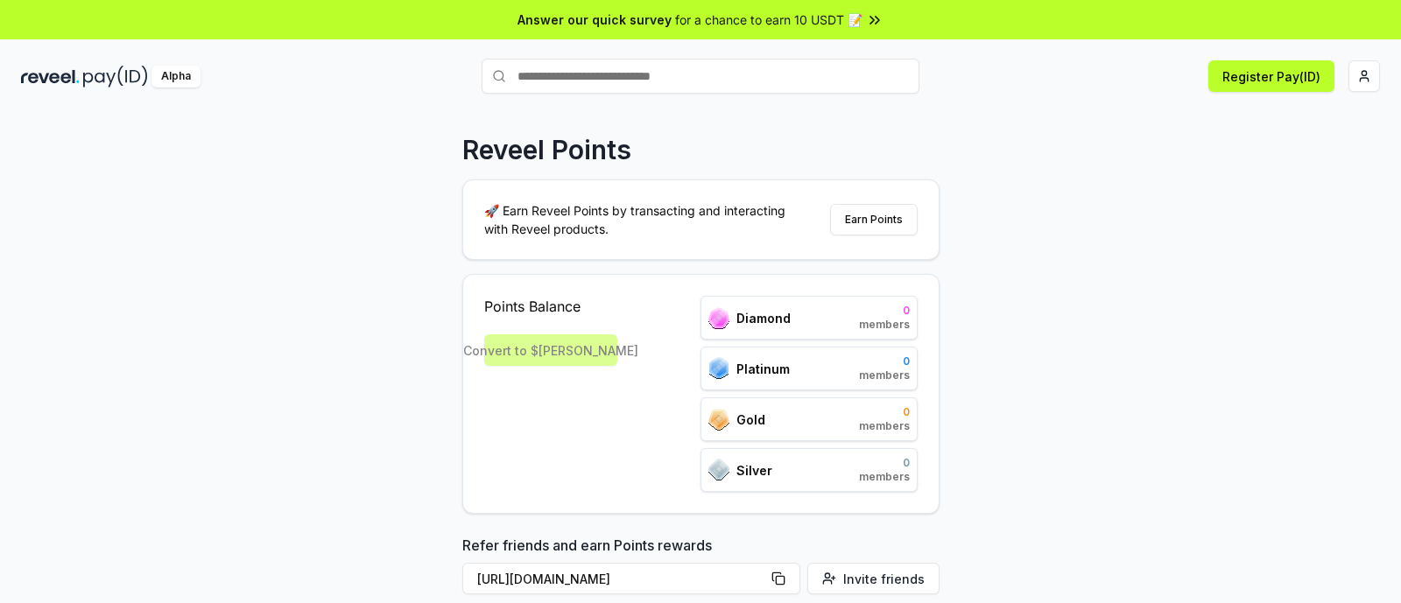 This screenshot has width=1401, height=603. I want to click on span: Diamond, so click(763, 318).